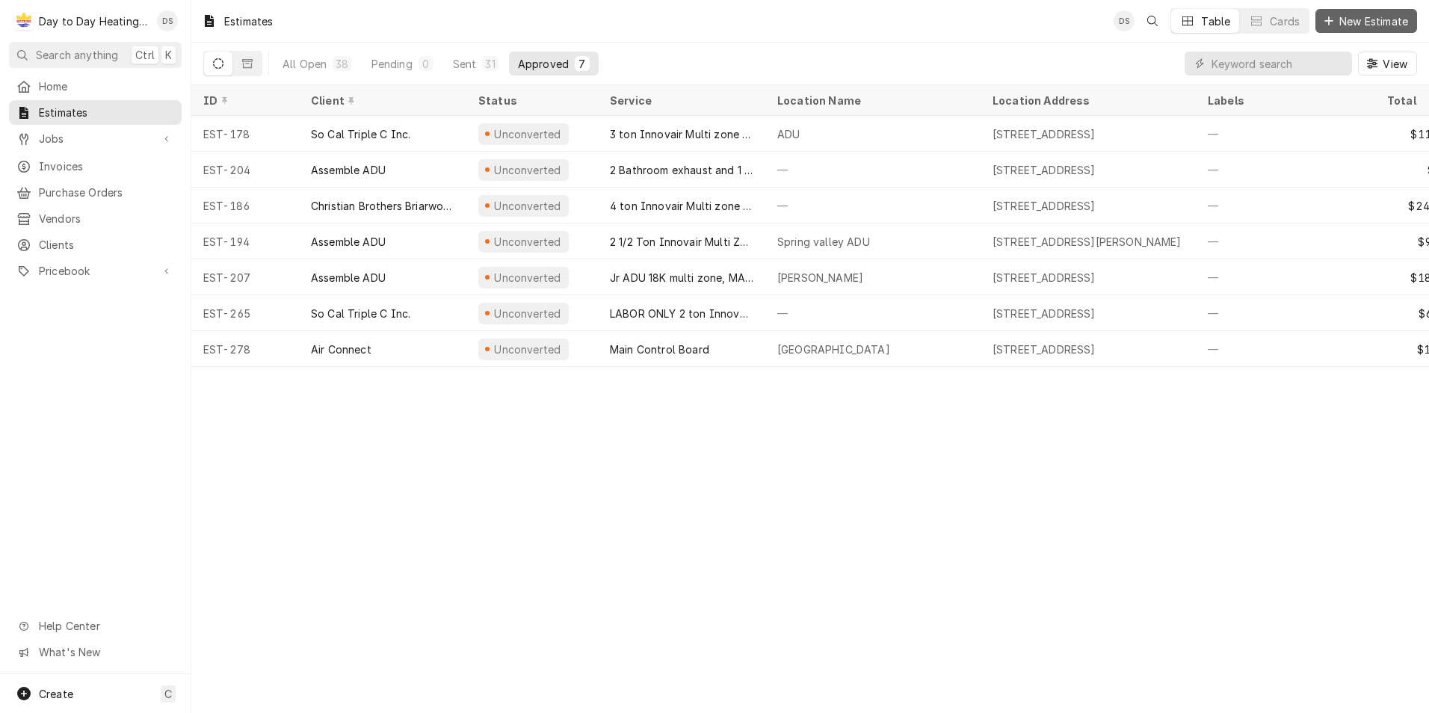 This screenshot has width=1429, height=713. I want to click on div: EST-194, so click(245, 241).